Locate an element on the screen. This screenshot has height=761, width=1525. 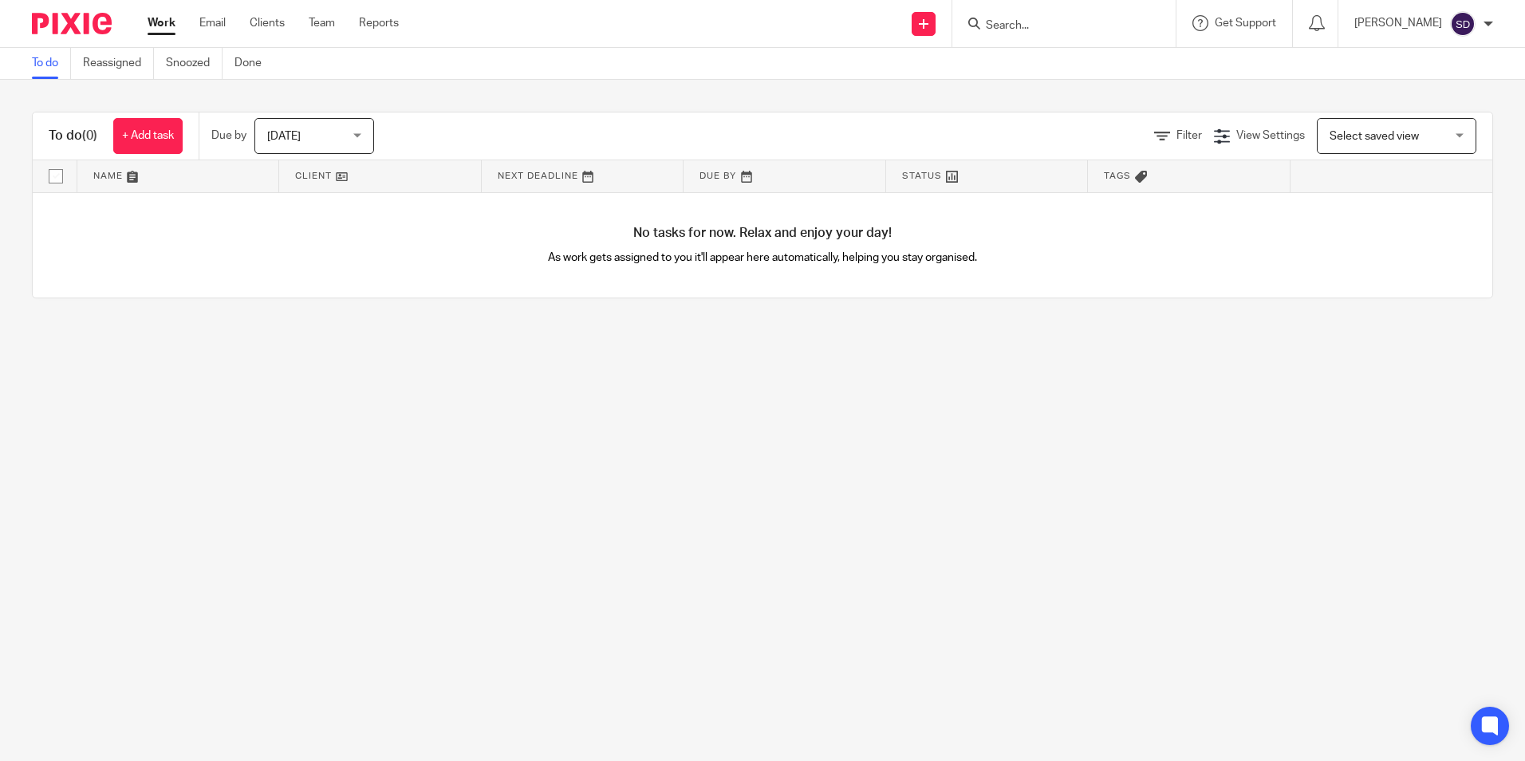
span: Tags is located at coordinates (1118, 175).